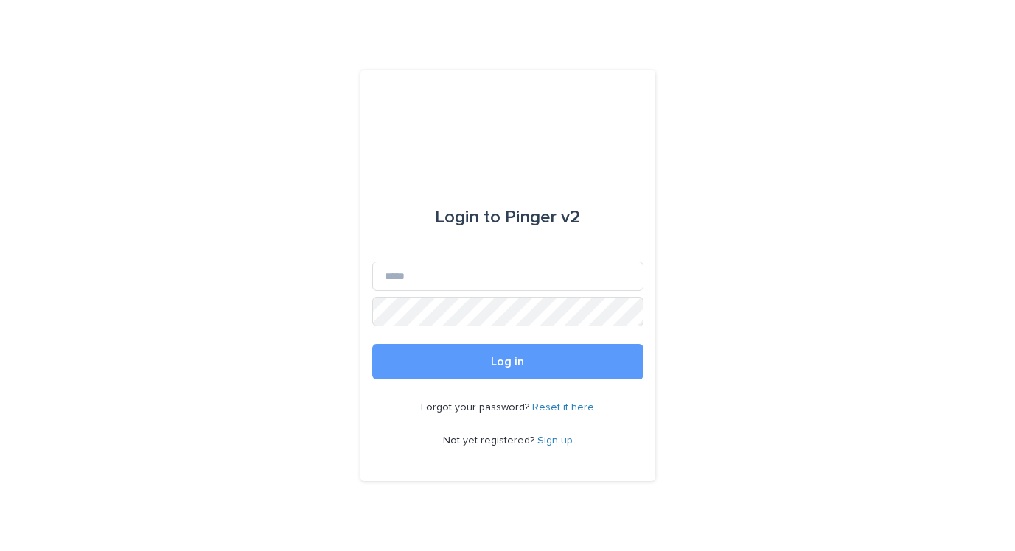 The width and height of the screenshot is (1015, 551). I want to click on span: Login to, so click(467, 217).